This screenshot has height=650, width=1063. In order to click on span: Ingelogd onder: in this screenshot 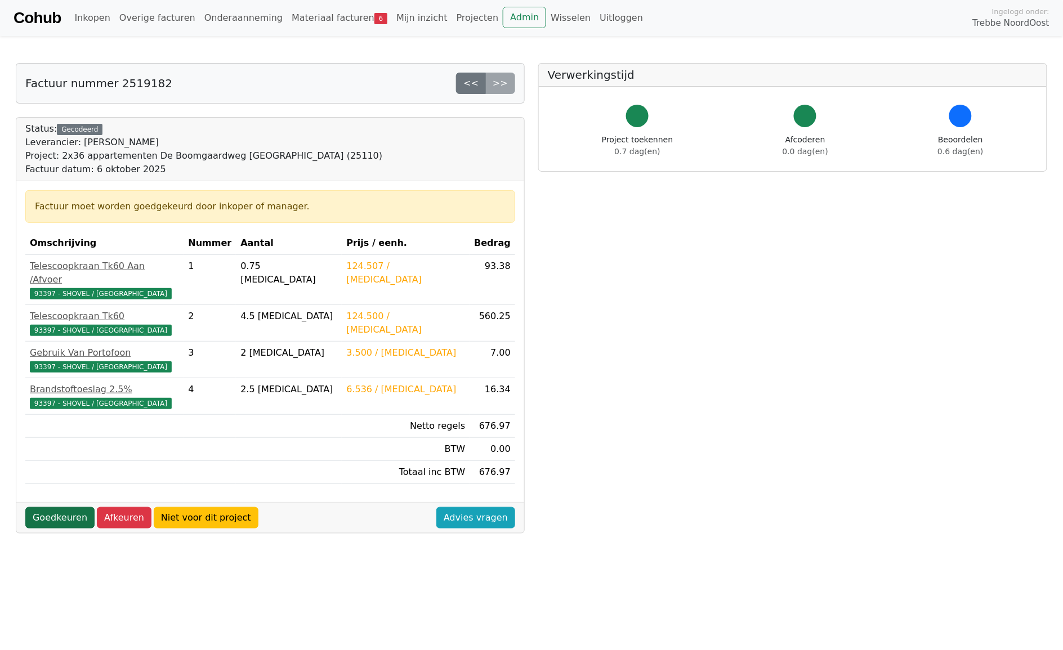, I will do `click(1021, 11)`.